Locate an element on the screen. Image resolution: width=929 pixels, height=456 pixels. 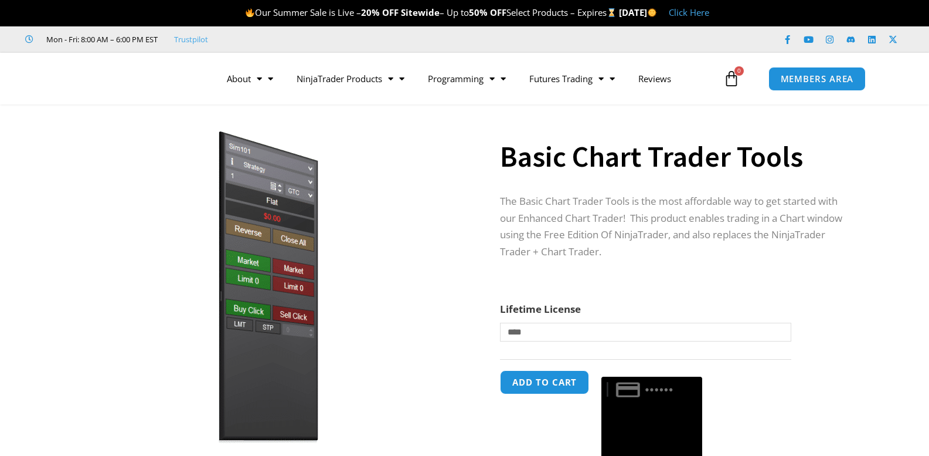
strong: 50% OFF is located at coordinates (488, 12).